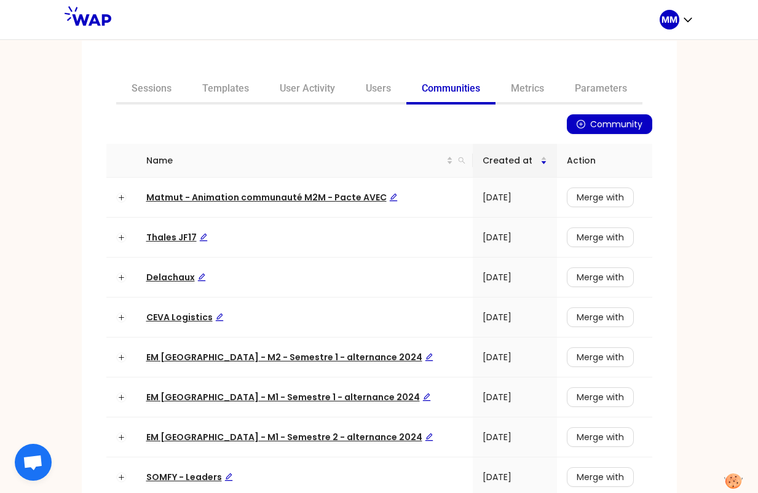 This screenshot has height=493, width=758. What do you see at coordinates (177, 237) in the screenshot?
I see `span: Thales JF17` at bounding box center [177, 237].